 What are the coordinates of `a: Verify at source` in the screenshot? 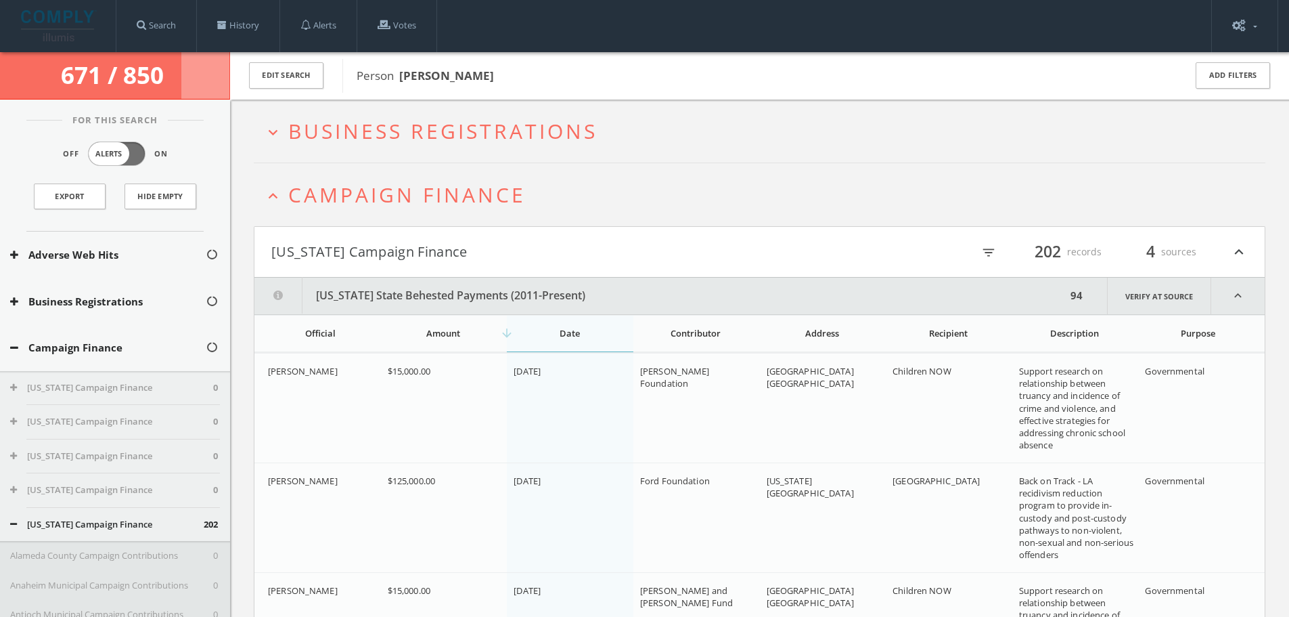 It's located at (1159, 296).